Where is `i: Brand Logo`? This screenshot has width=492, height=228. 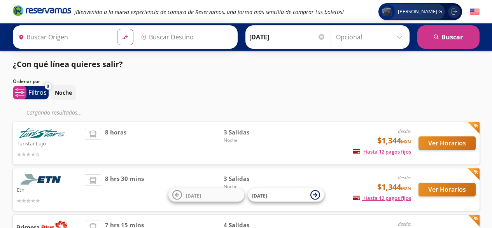 i: Brand Logo is located at coordinates (42, 11).